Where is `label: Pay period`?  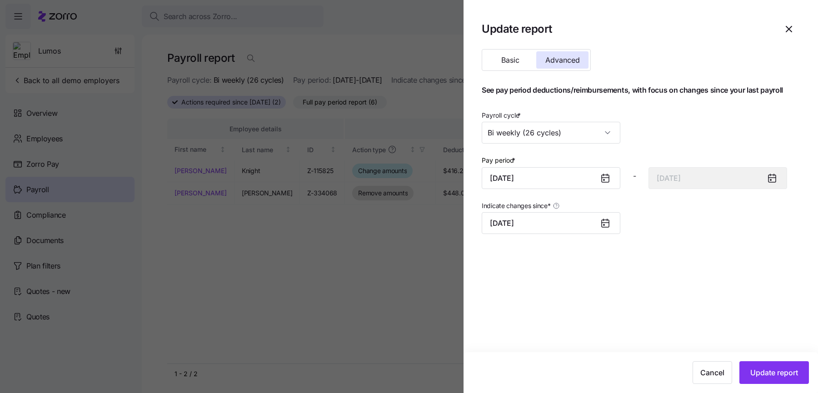 label: Pay period is located at coordinates (499, 160).